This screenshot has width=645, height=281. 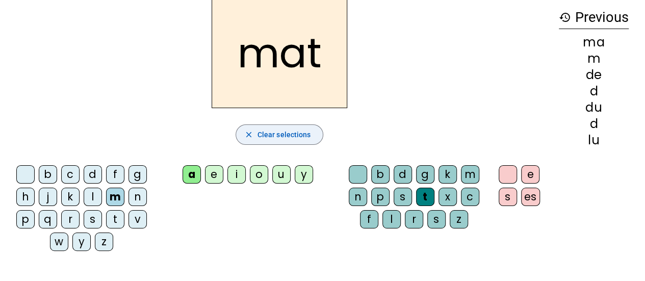 What do you see at coordinates (249, 135) in the screenshot?
I see `mat-icon: close` at bounding box center [249, 135].